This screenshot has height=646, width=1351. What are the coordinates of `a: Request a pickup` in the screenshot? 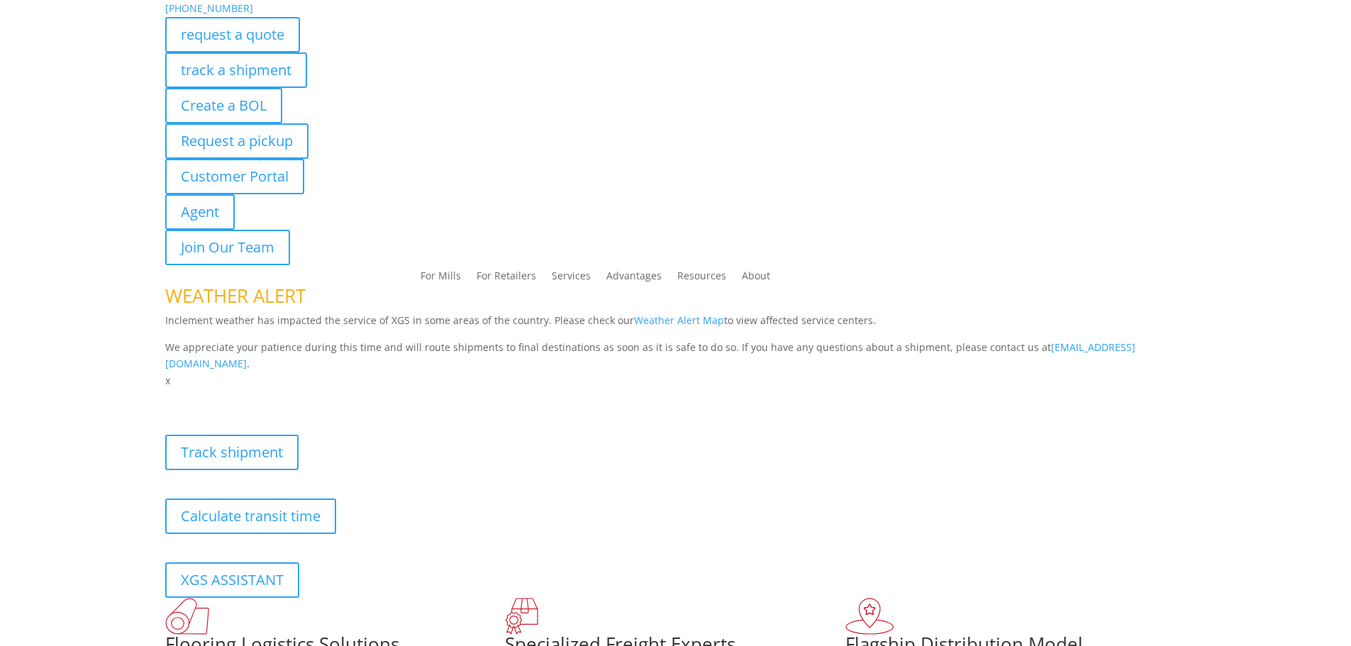 It's located at (237, 141).